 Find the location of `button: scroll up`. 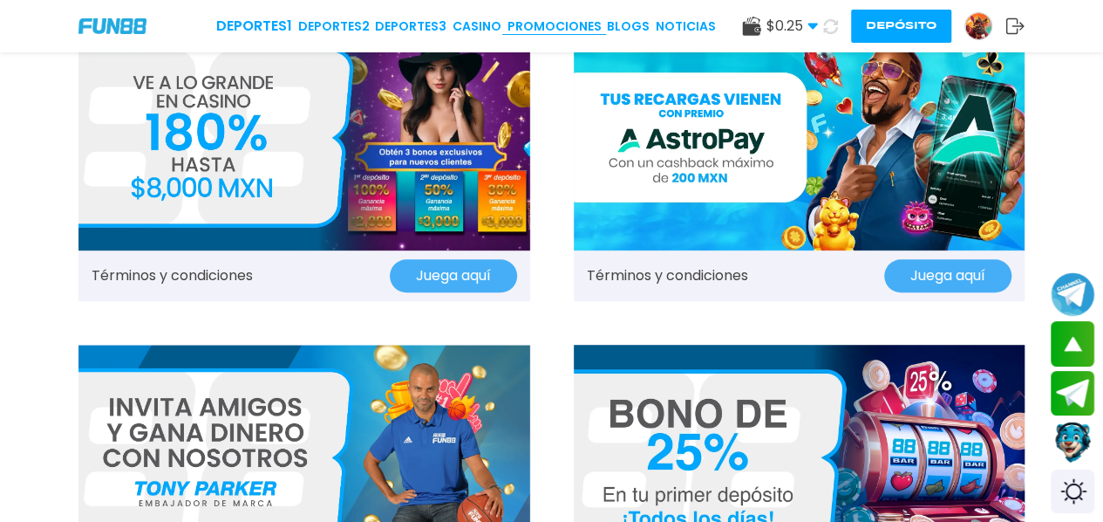

button: scroll up is located at coordinates (1073, 344).